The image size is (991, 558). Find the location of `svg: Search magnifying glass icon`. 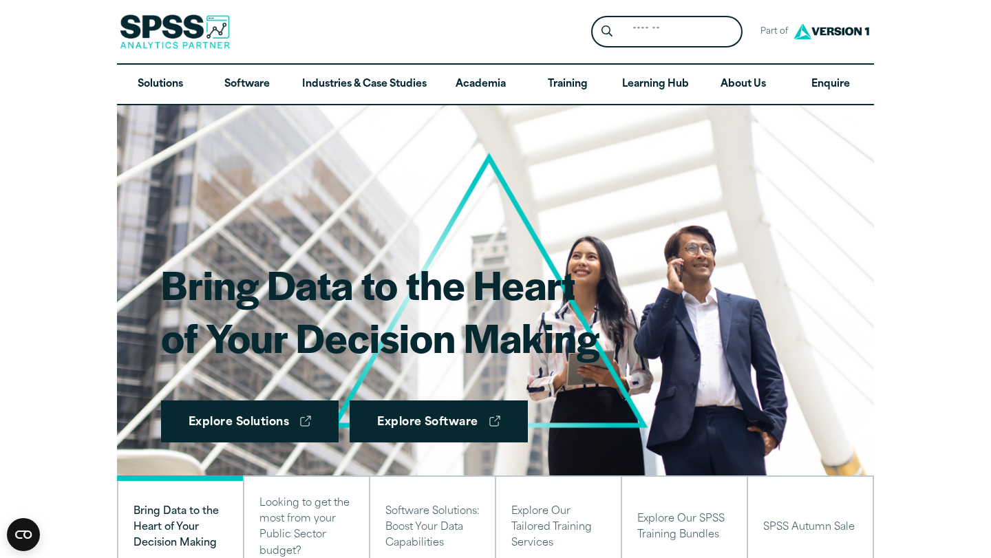

svg: Search magnifying glass icon is located at coordinates (607, 31).